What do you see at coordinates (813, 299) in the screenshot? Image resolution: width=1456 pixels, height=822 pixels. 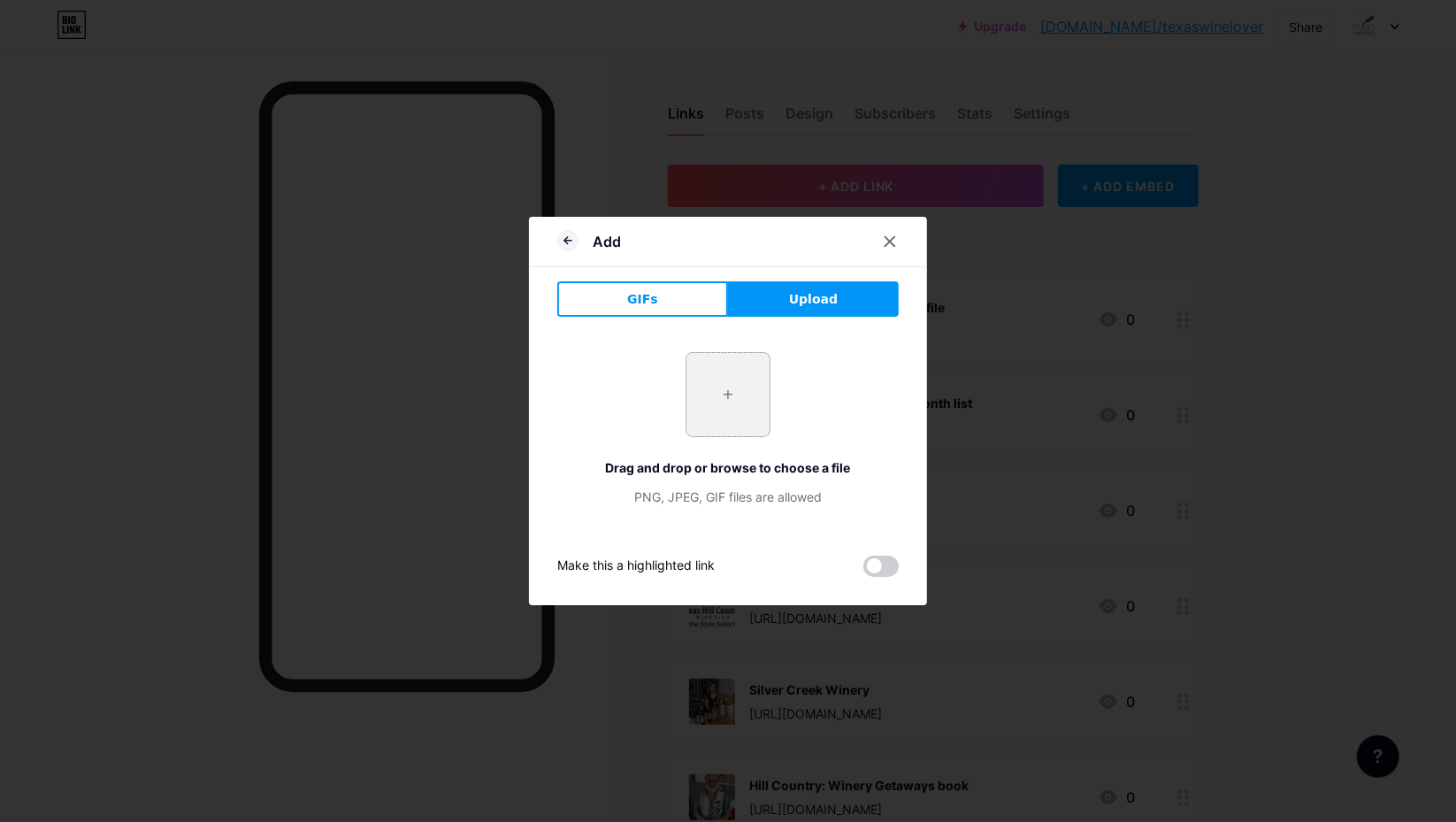 I see `button: Upload` at bounding box center [813, 299].